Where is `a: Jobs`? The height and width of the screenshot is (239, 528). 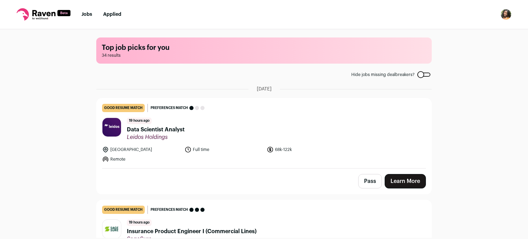
a: Jobs is located at coordinates (87, 14).